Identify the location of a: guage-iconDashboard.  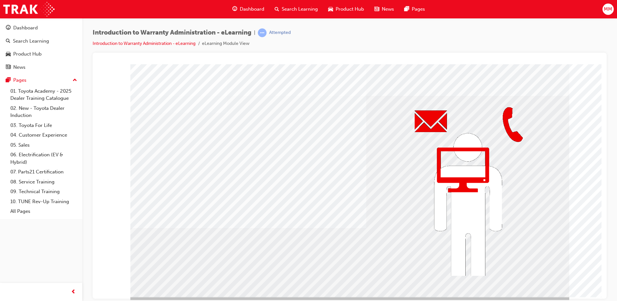
(248, 9).